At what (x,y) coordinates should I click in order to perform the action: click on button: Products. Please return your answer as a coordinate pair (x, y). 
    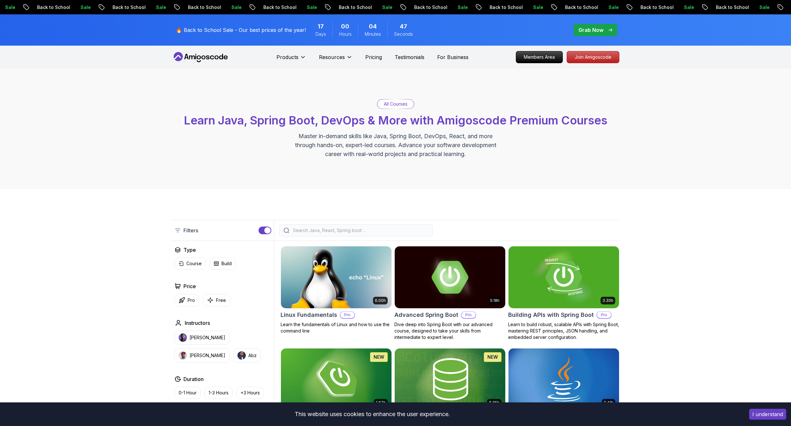
    Looking at the image, I should click on (291, 60).